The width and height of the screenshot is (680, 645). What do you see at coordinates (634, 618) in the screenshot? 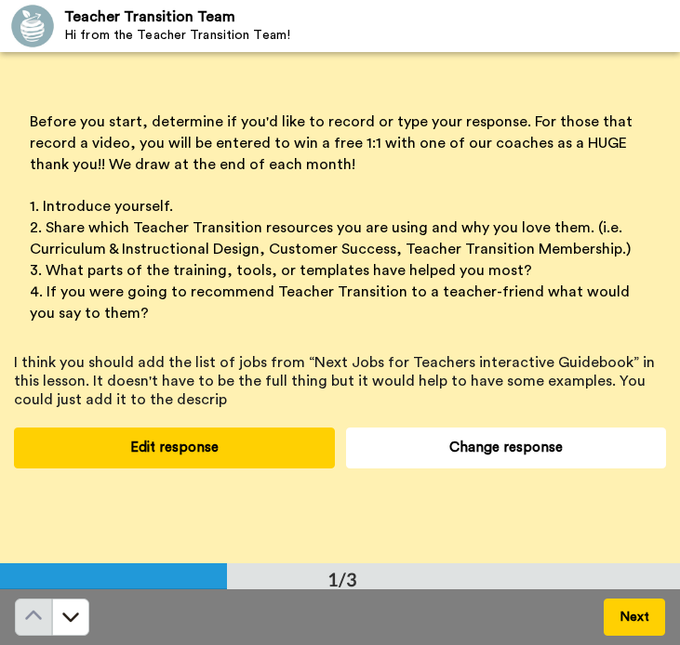
I see `button: Next` at bounding box center [634, 618].